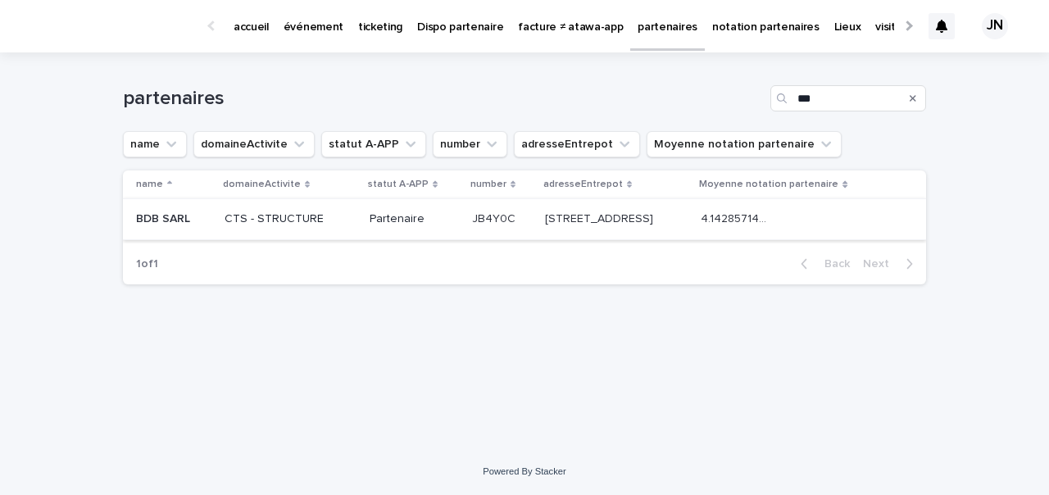  Describe the element at coordinates (495, 217) in the screenshot. I see `p: JB4Y0C` at that location.